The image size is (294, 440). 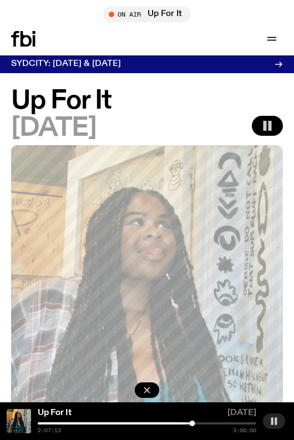 I want to click on h1: Up For It, so click(x=147, y=101).